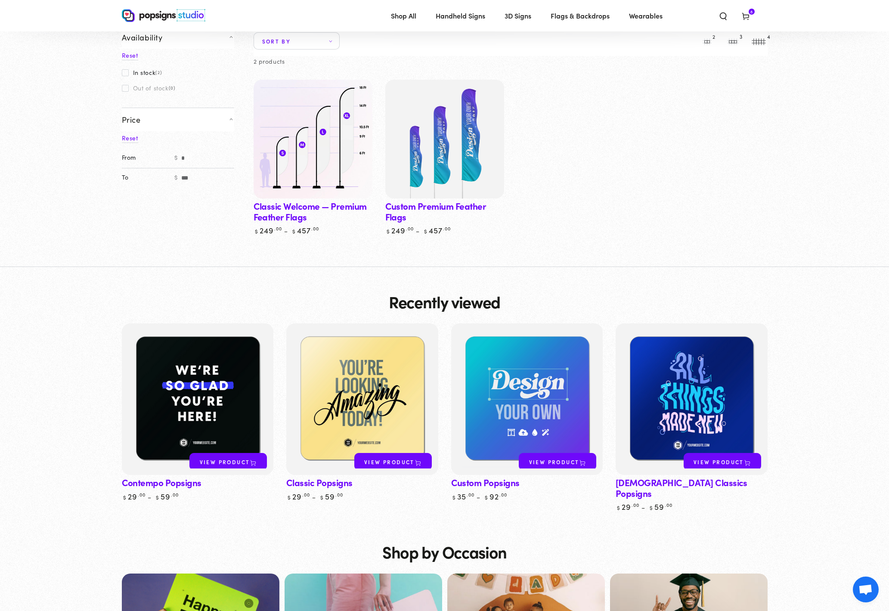 The image size is (889, 611). Describe the element at coordinates (297, 41) in the screenshot. I see `summary: Sort by` at that location.